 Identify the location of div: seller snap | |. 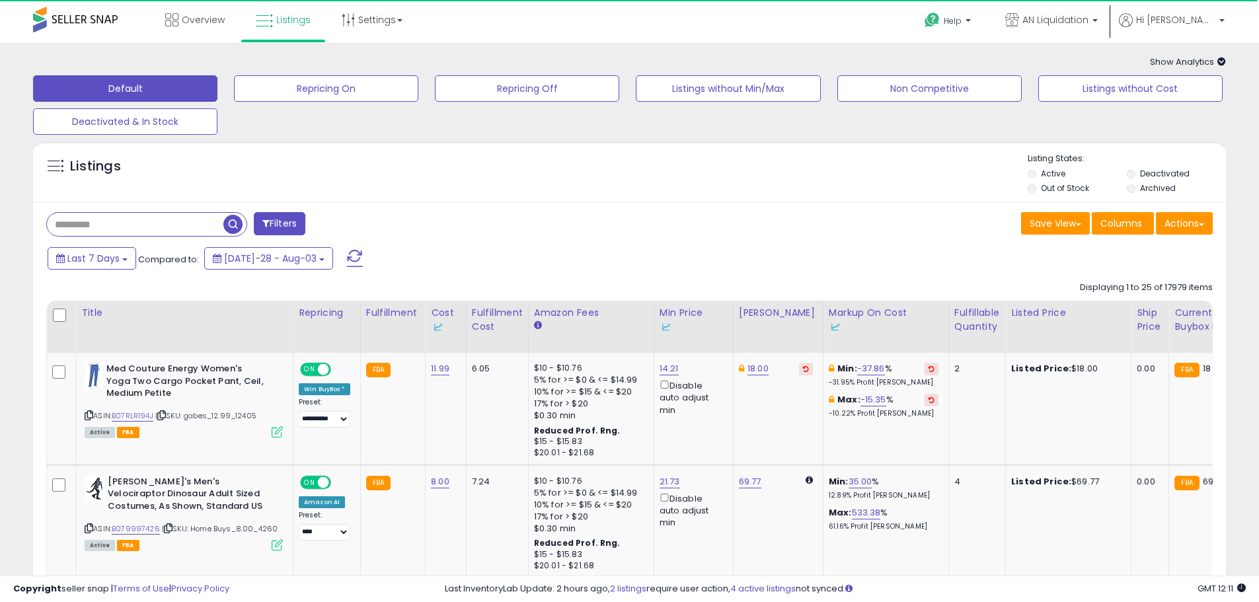
(121, 589).